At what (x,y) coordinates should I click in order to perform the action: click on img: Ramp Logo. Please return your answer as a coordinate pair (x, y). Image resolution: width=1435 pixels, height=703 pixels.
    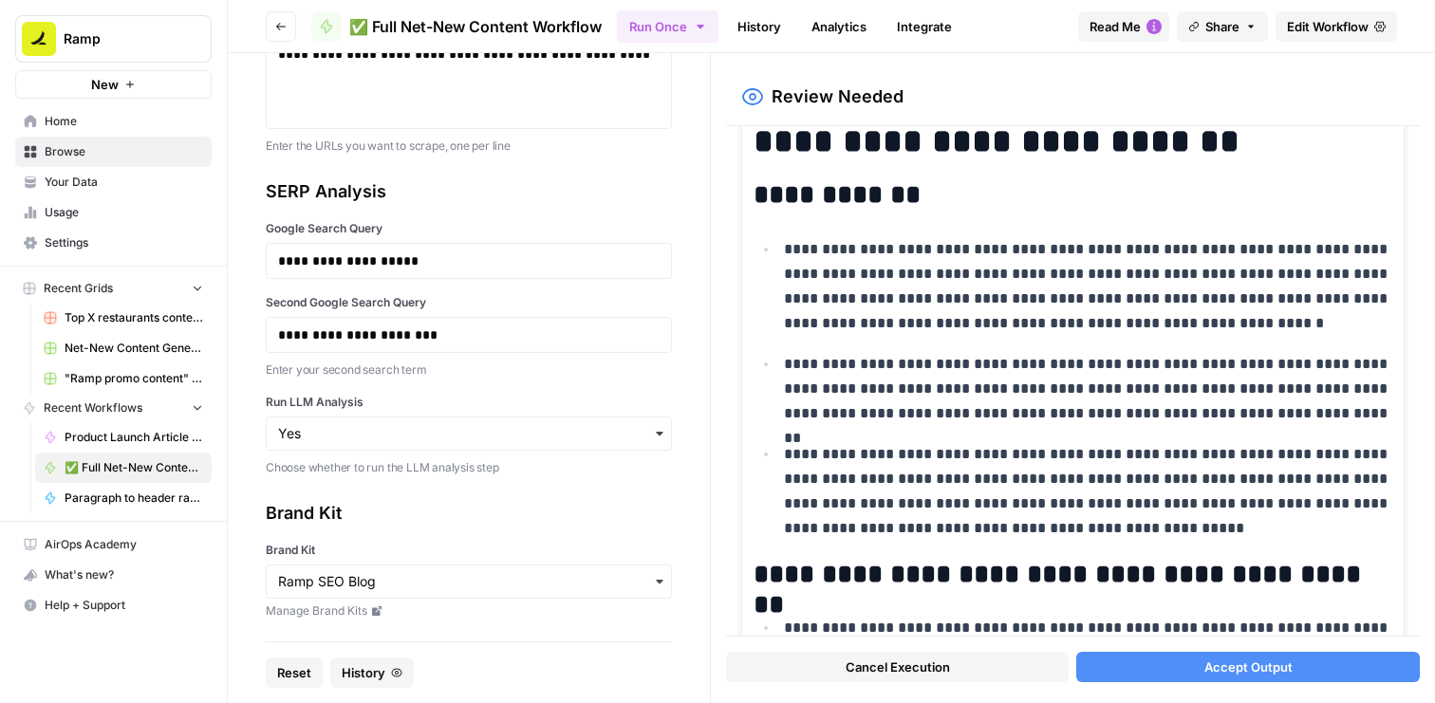
    Looking at the image, I should click on (39, 39).